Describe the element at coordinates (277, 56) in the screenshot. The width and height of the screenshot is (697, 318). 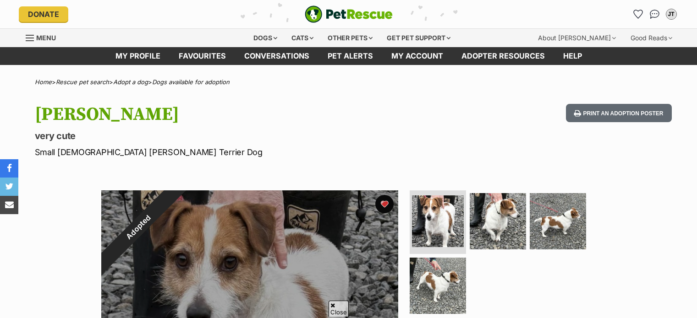
I see `a: conversations` at that location.